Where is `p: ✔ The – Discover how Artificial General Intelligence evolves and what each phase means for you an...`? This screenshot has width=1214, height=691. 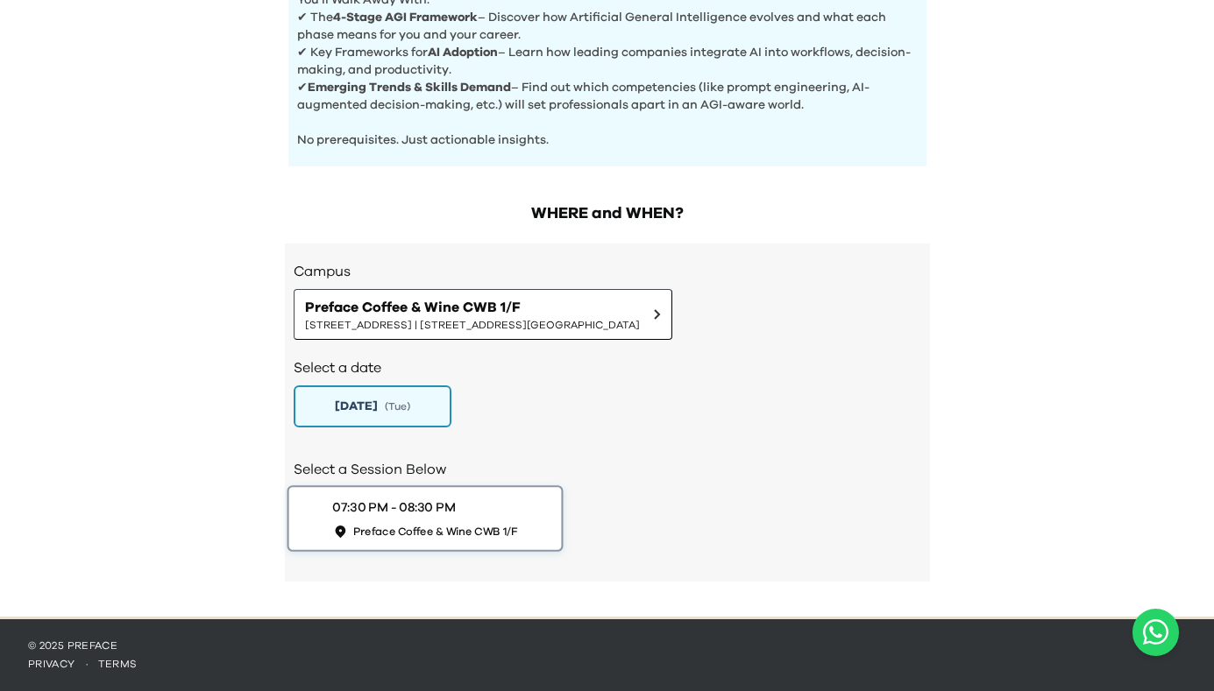
p: ✔ The – Discover how Artificial General Intelligence evolves and what each phase means for you an... is located at coordinates (607, 26).